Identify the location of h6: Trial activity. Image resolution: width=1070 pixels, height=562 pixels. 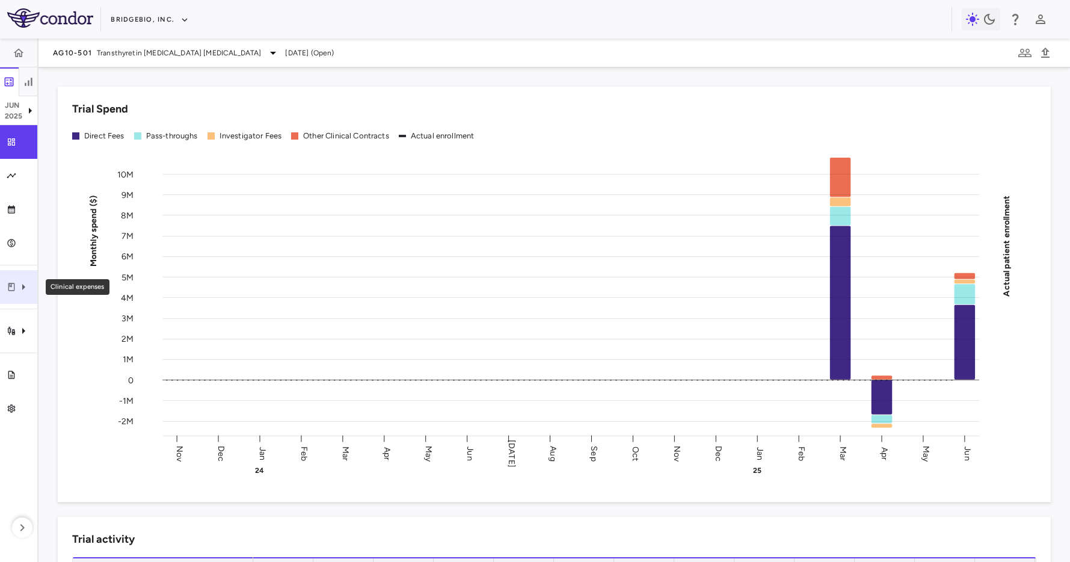
(103, 539).